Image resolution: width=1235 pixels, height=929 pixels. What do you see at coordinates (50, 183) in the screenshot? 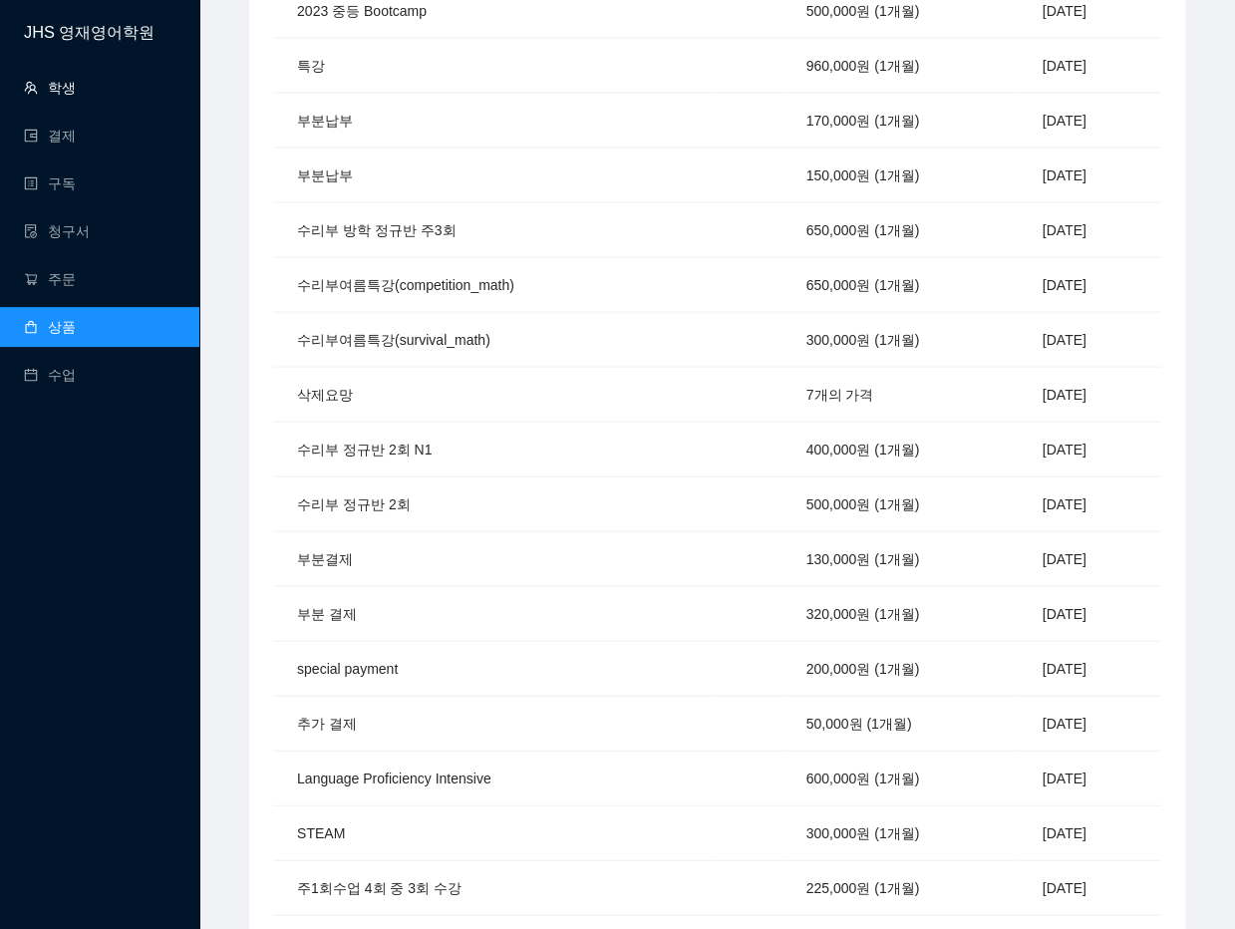
I see `a: profile구독` at bounding box center [50, 183].